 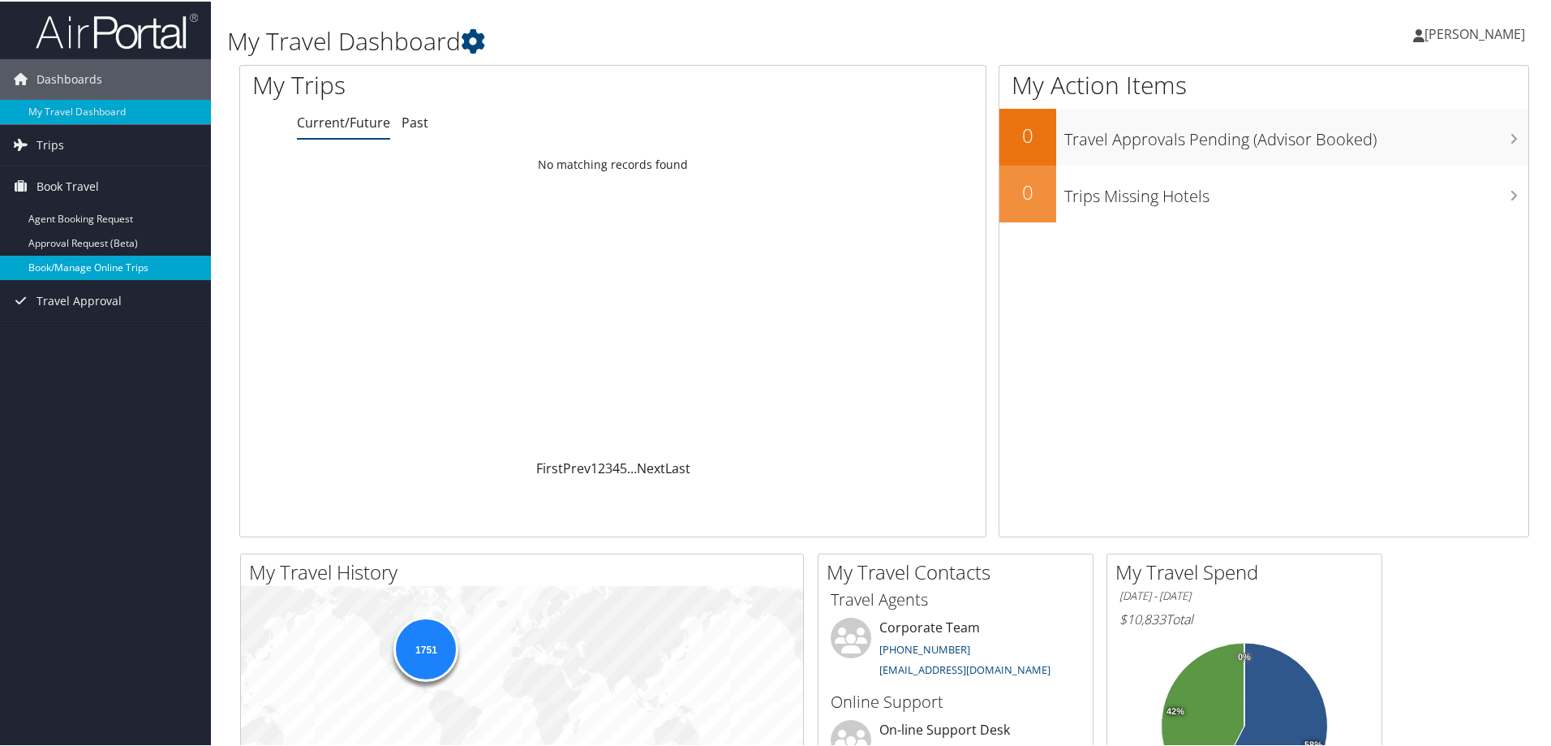 I want to click on td: No matching records found, so click(x=613, y=163).